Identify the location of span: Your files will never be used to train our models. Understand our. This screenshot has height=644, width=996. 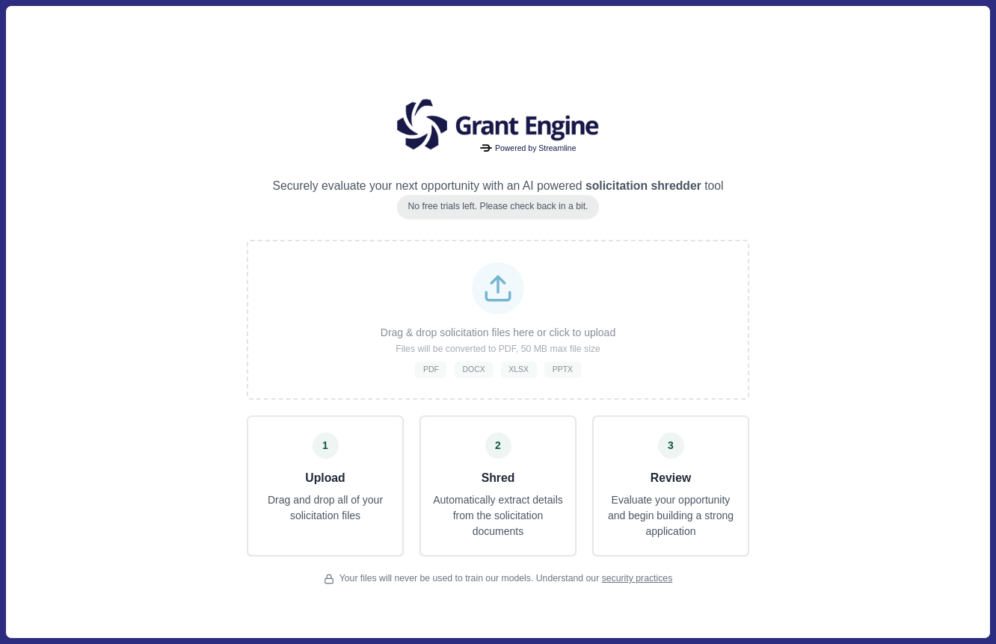
(506, 579).